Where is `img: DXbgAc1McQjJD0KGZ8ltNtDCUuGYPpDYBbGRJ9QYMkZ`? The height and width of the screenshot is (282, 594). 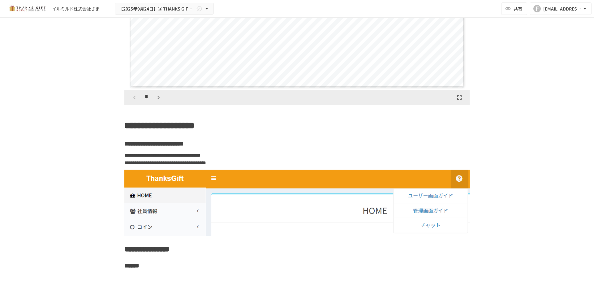
img: DXbgAc1McQjJD0KGZ8ltNtDCUuGYPpDYBbGRJ9QYMkZ is located at coordinates (297, 202).